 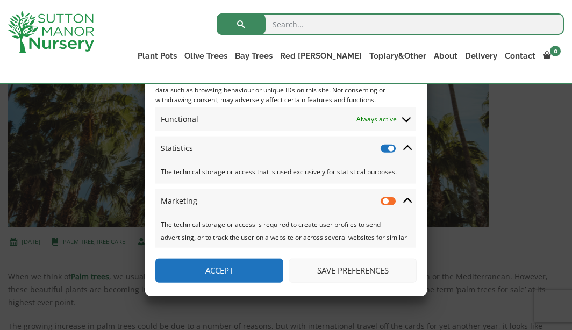 What do you see at coordinates (481, 56) in the screenshot?
I see `a: Delivery` at bounding box center [481, 56].